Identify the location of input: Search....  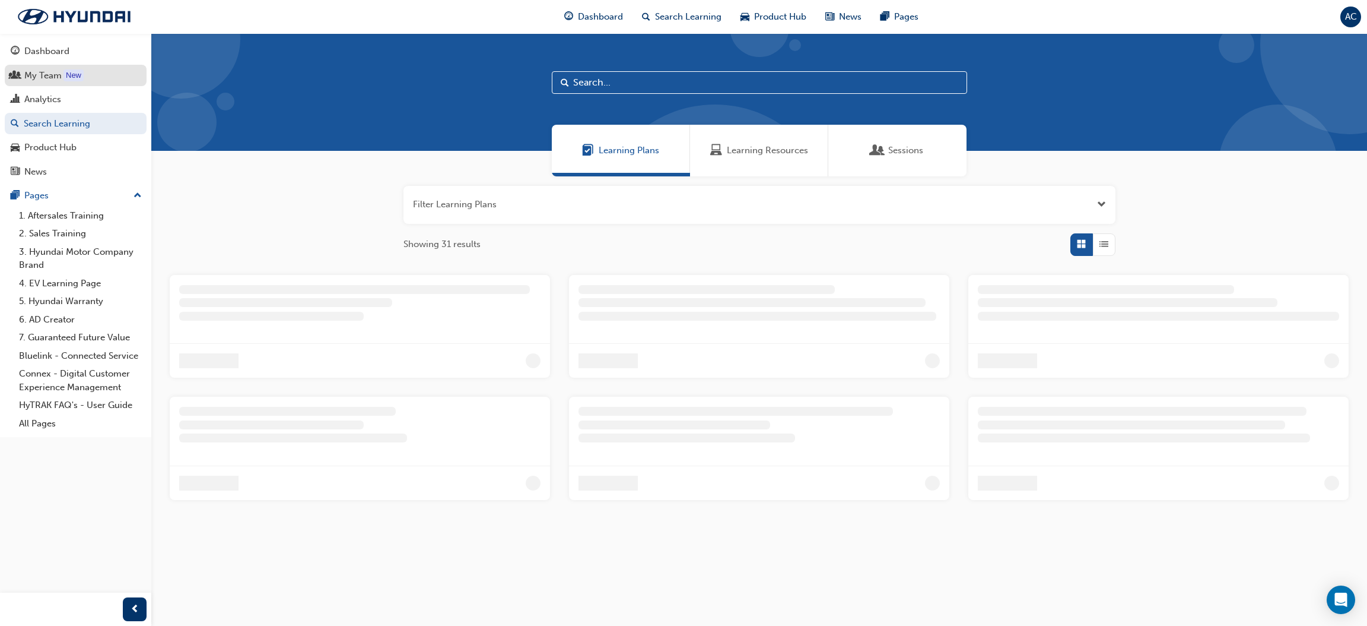
(760, 82).